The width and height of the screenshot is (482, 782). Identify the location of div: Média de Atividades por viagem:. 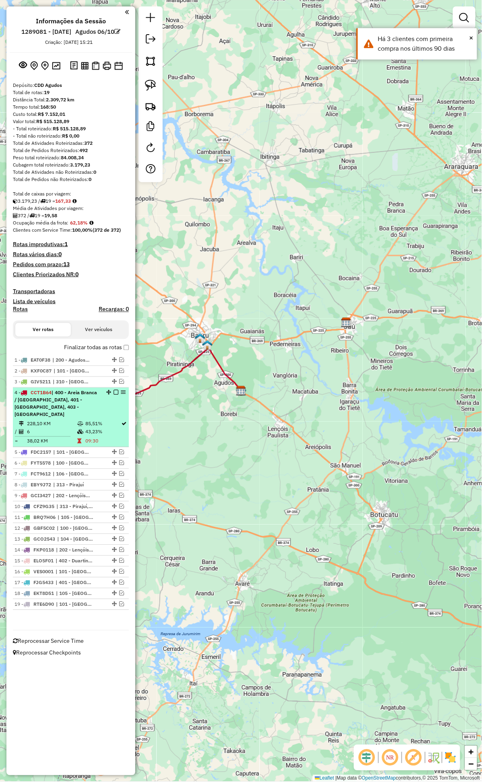
(71, 208).